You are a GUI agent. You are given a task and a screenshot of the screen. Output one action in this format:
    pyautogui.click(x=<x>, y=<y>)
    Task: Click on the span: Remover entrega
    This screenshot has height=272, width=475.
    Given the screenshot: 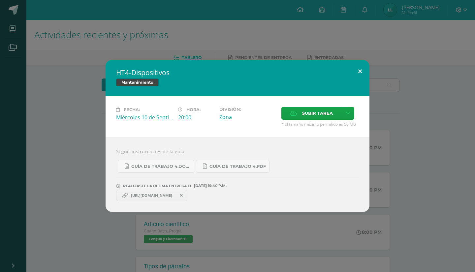 What is the action you would take?
    pyautogui.click(x=181, y=195)
    